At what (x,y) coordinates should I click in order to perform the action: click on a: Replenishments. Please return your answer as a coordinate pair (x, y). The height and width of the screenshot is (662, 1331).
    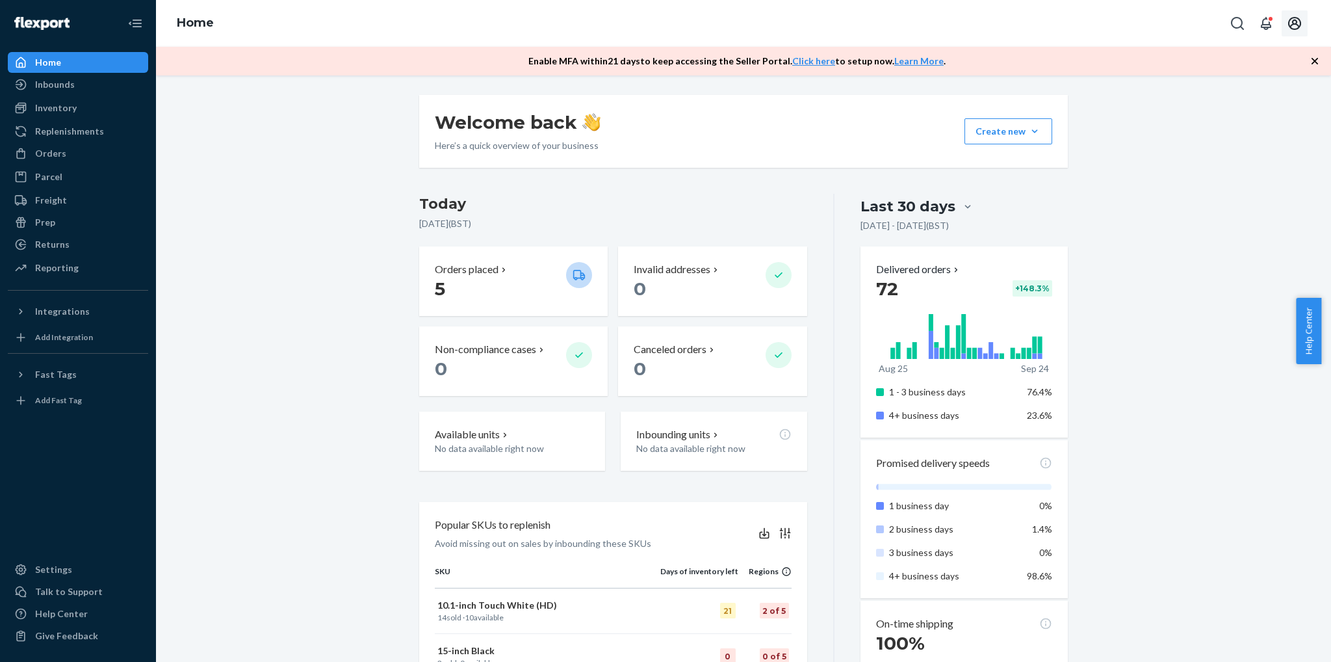
    Looking at the image, I should click on (78, 131).